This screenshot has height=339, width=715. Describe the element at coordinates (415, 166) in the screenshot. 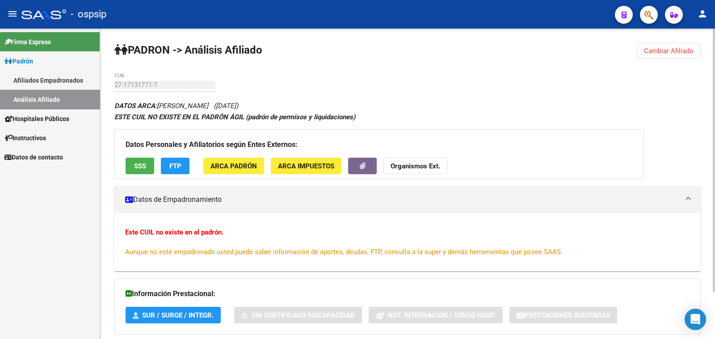

I see `button: Organismos Ext.` at that location.